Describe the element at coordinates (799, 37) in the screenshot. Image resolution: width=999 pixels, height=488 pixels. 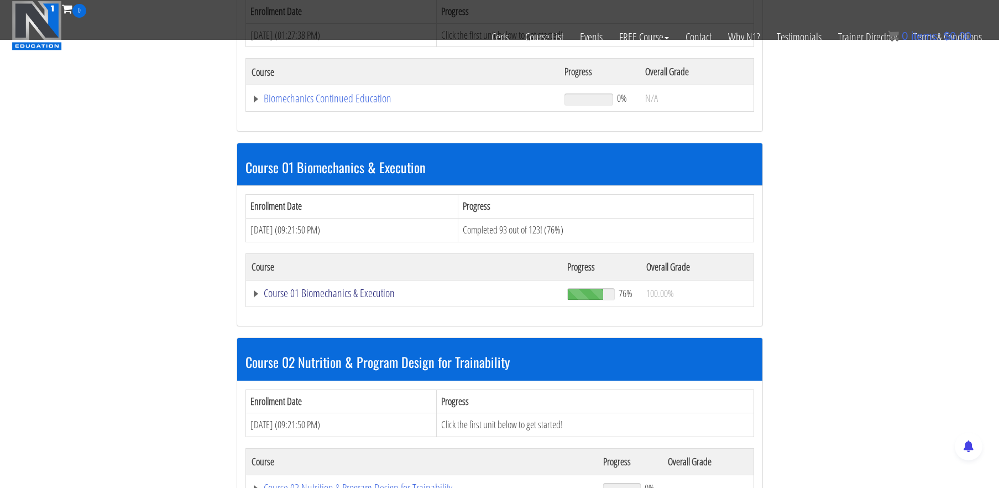
I see `a: Testimonials` at that location.